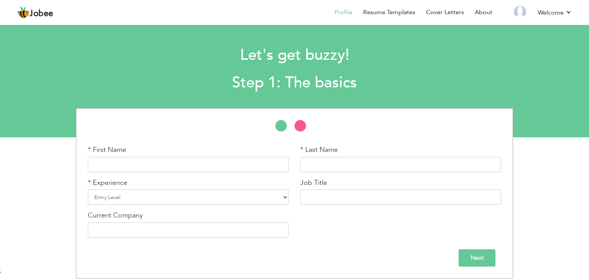  I want to click on a: Resume Templates, so click(389, 12).